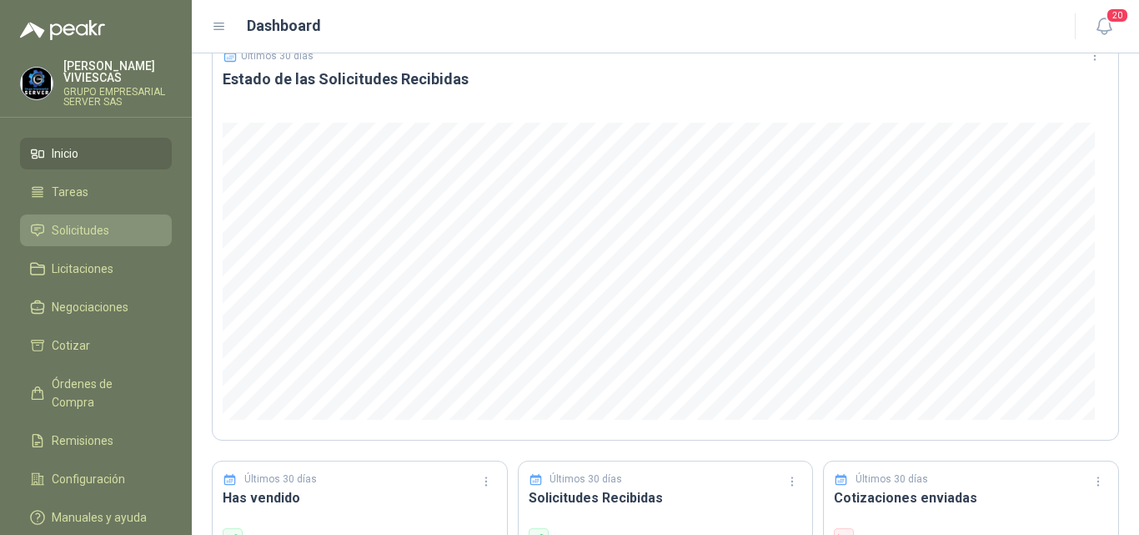 The image size is (1139, 535). What do you see at coordinates (96, 153) in the screenshot?
I see `a: Inicio` at bounding box center [96, 153].